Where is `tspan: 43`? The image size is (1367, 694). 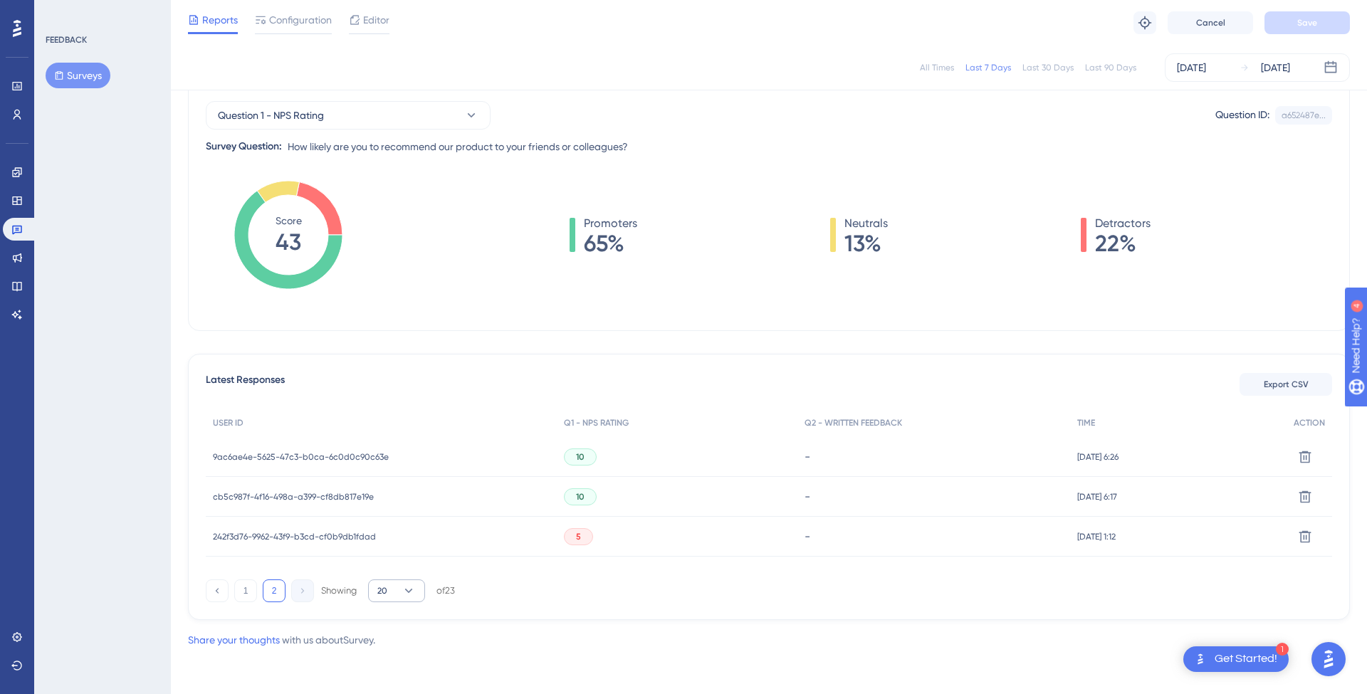
tspan: 43 is located at coordinates (288, 242).